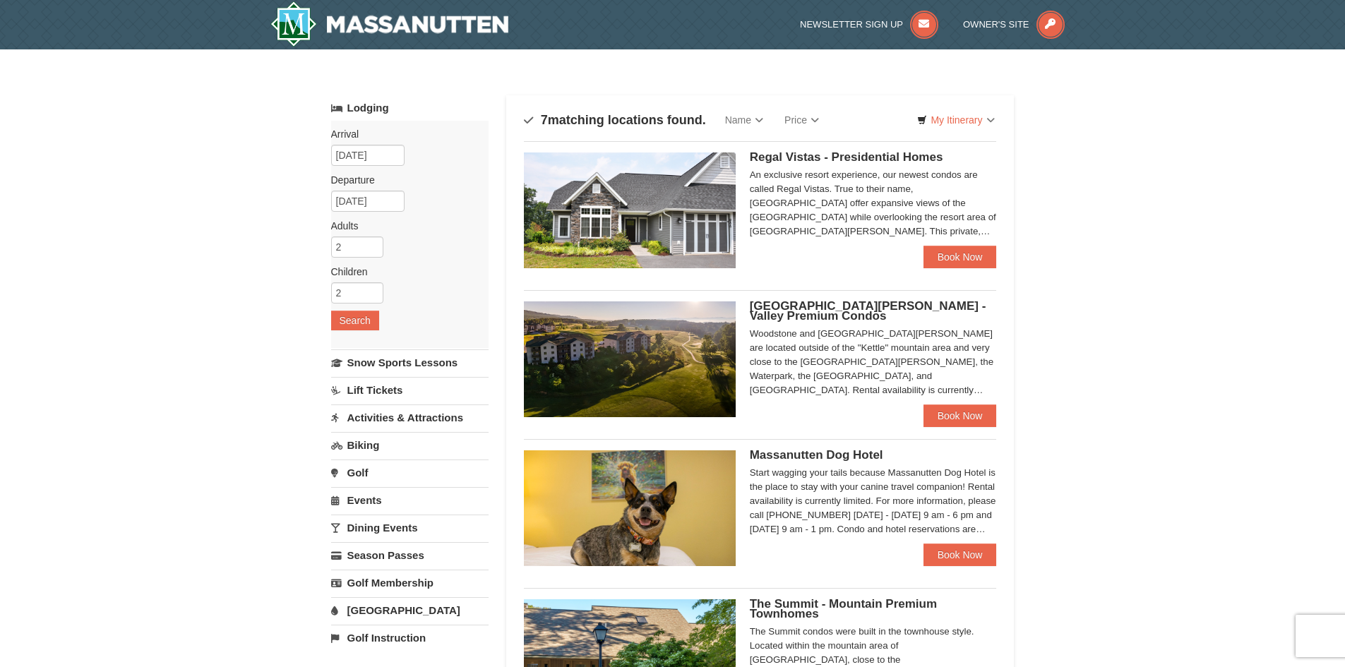 This screenshot has width=1345, height=667. Describe the element at coordinates (744, 120) in the screenshot. I see `a: Name` at that location.